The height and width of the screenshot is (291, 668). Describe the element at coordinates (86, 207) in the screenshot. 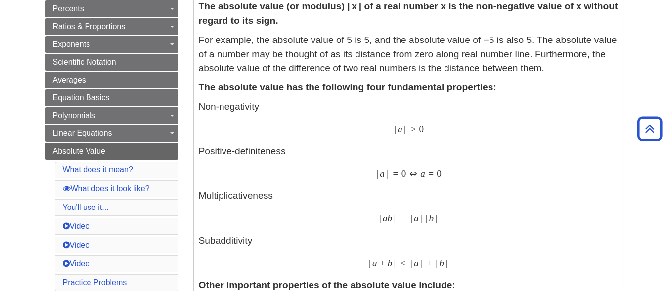

I see `a: You'll use it...` at that location.